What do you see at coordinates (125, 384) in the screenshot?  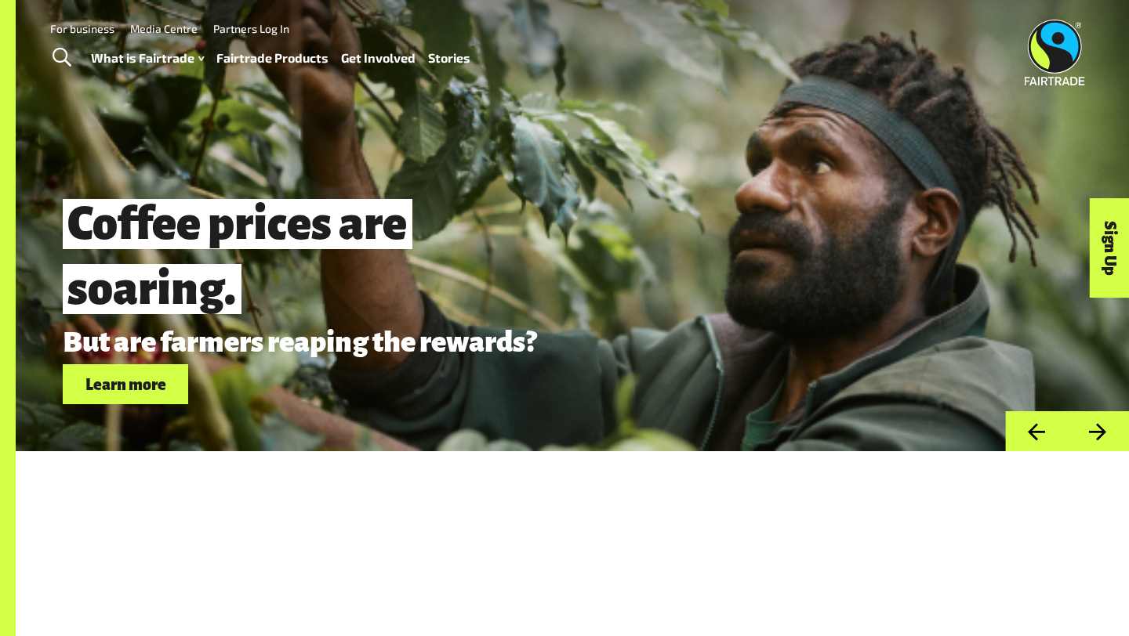 I see `a: Learn more` at bounding box center [125, 384].